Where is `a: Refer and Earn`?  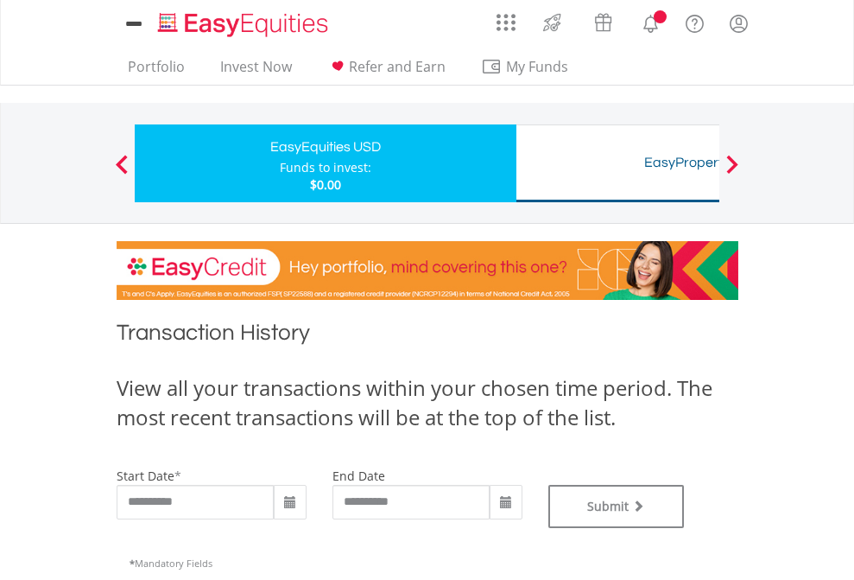 a: Refer and Earn is located at coordinates (386, 71).